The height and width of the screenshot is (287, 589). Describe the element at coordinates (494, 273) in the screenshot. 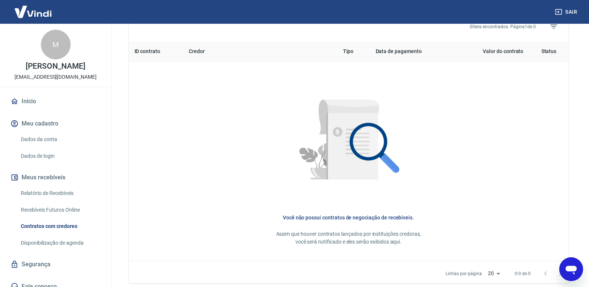

I see `div: 20` at that location.